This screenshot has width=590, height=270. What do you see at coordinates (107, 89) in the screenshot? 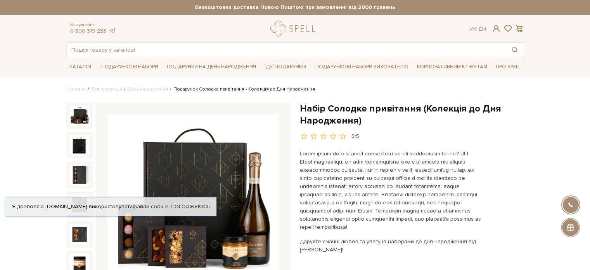
I see `a: Вся продукція` at bounding box center [107, 89].